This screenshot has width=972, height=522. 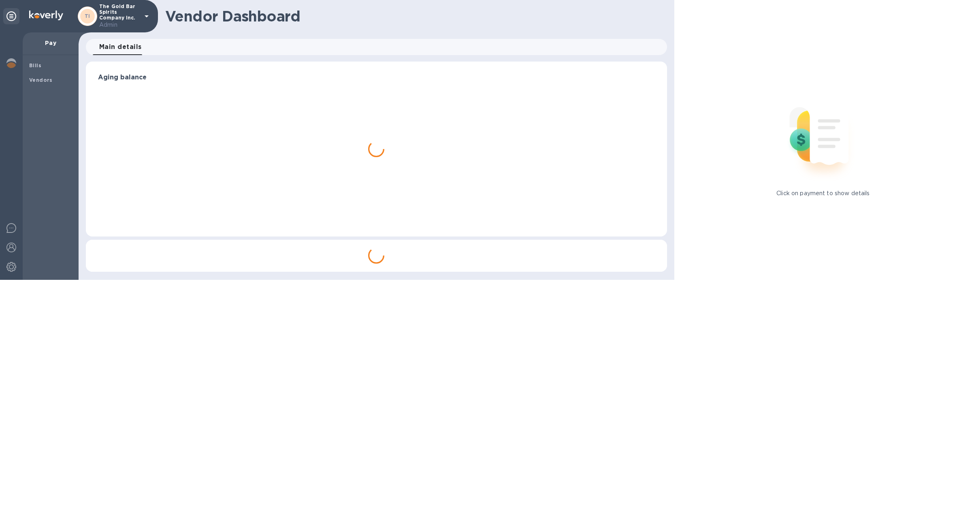 What do you see at coordinates (11, 16) in the screenshot?
I see `div: Unpin categories` at bounding box center [11, 16].